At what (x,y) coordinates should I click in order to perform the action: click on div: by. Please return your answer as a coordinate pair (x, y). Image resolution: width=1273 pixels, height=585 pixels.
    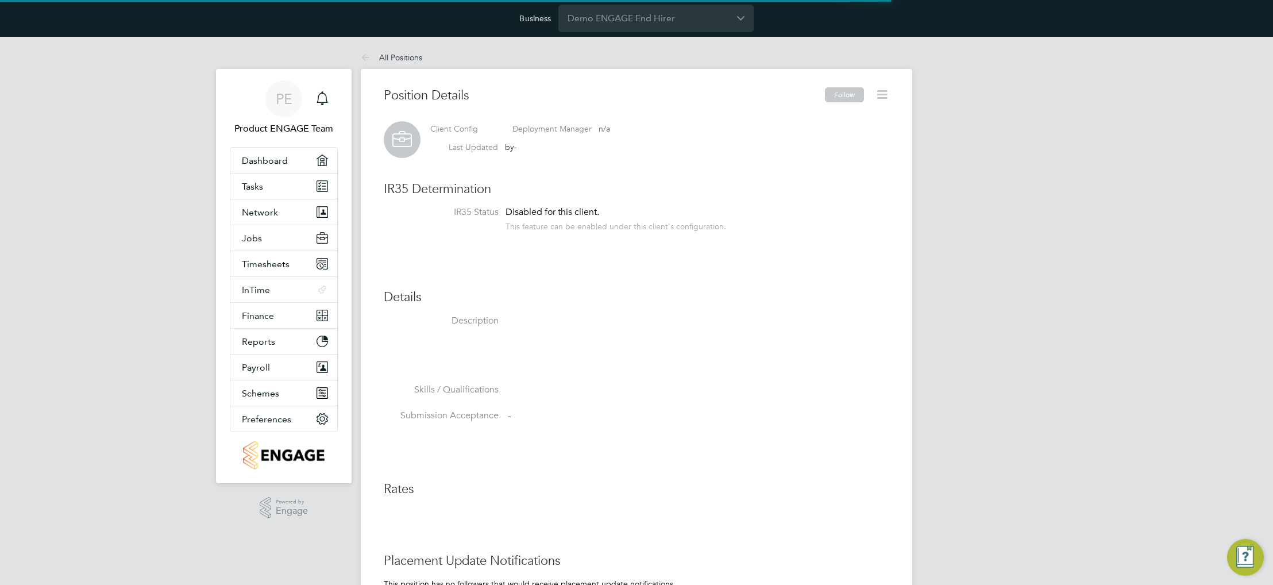
    Looking at the image, I should click on (482, 147).